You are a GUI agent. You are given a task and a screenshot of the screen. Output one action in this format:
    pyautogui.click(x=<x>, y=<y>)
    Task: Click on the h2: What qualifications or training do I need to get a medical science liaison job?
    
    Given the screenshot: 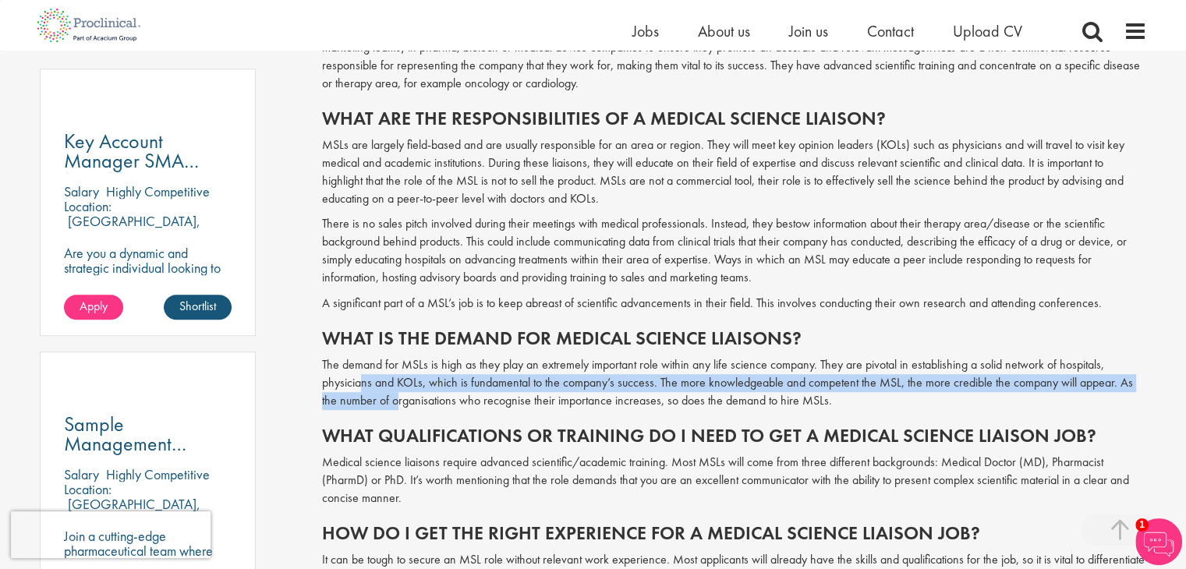 What is the action you would take?
    pyautogui.click(x=734, y=436)
    